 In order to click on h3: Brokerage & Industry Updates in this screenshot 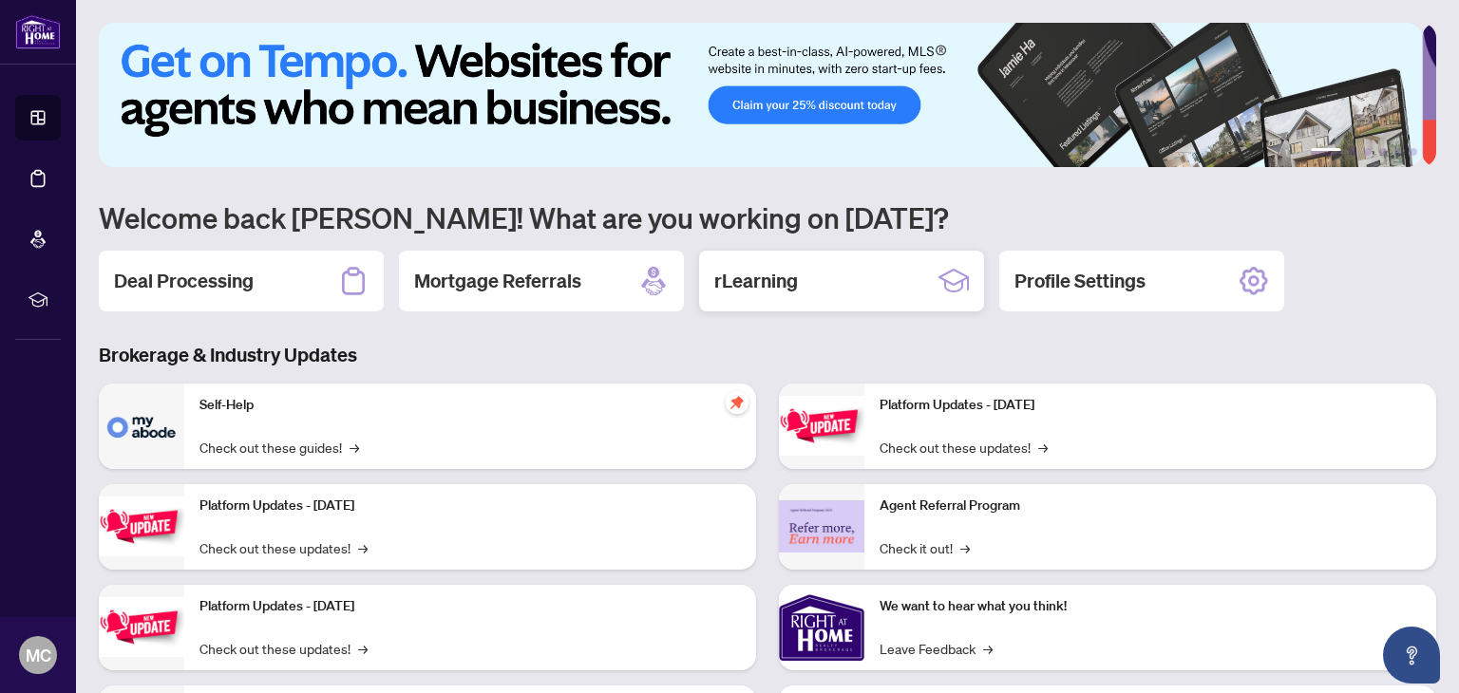, I will do `click(767, 355)`.